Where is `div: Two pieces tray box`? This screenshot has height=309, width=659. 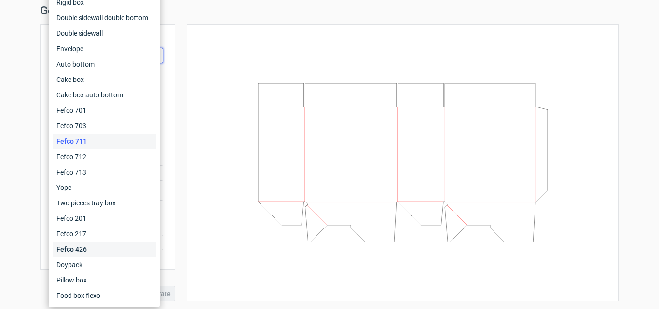
div: Two pieces tray box is located at coordinates (104, 203).